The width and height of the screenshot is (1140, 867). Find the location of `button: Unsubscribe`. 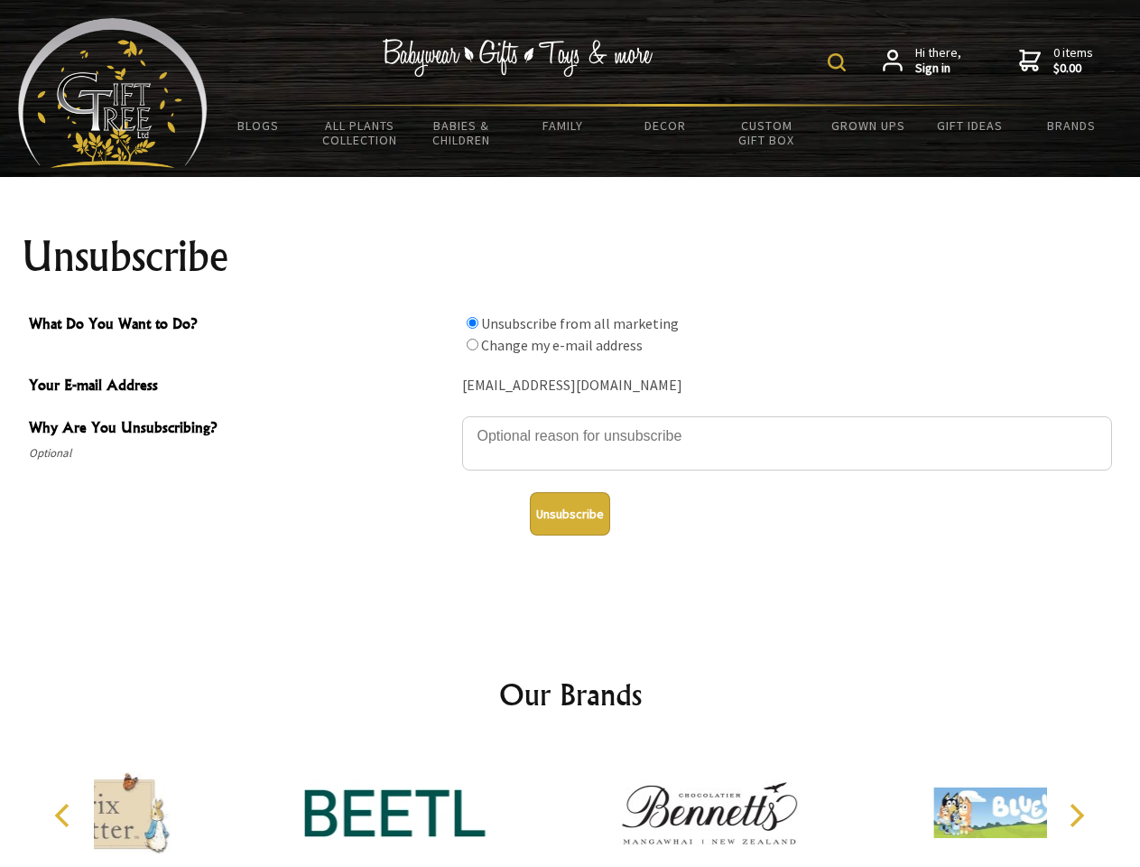

button: Unsubscribe is located at coordinates (570, 514).